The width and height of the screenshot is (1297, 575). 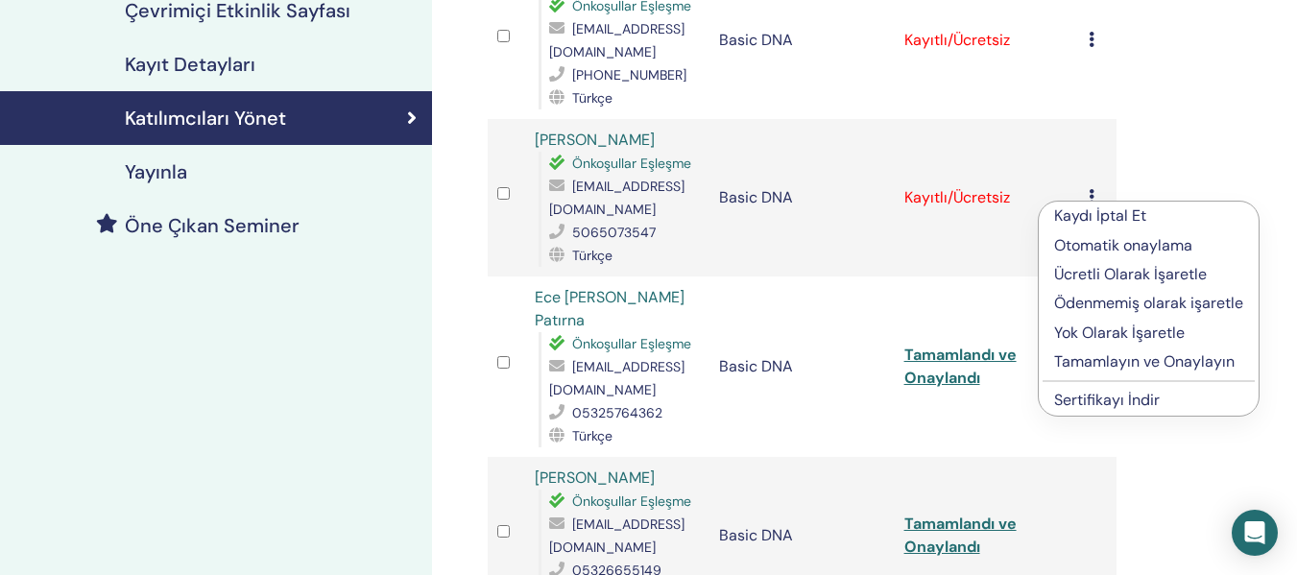 I want to click on div: Open Intercom Messenger, so click(x=1255, y=533).